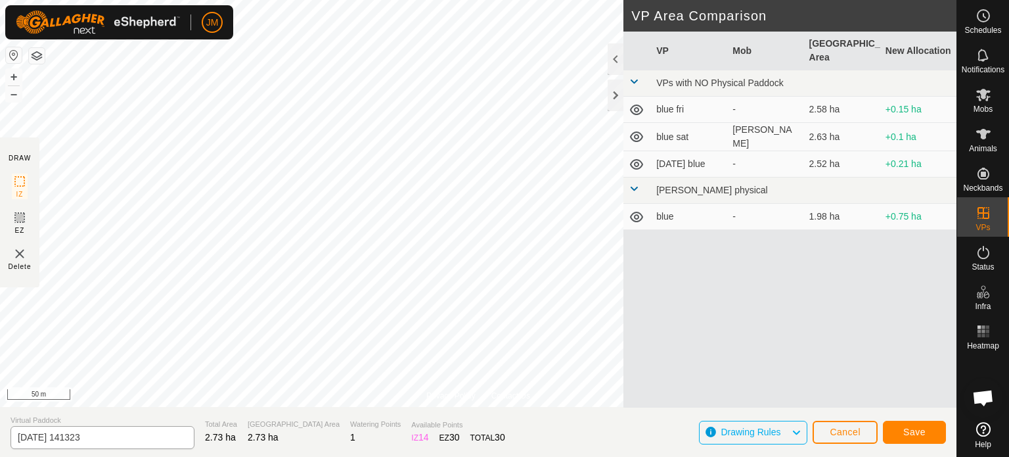  Describe the element at coordinates (720, 83) in the screenshot. I see `span: VPs with NO Physical Paddock` at that location.